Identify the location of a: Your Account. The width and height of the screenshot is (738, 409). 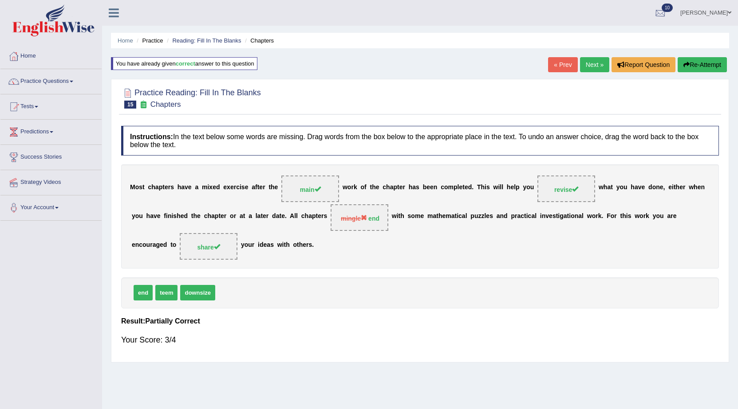
(51, 207).